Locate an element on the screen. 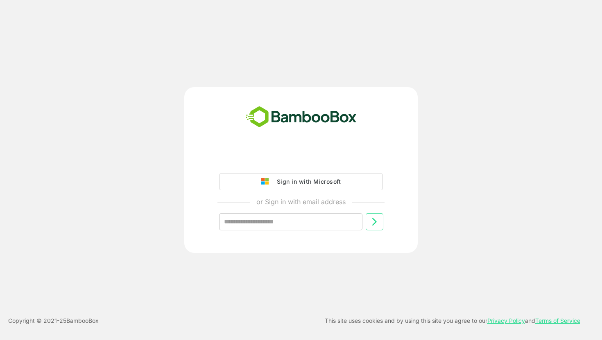 The height and width of the screenshot is (340, 602). div: Sign in with Microsoft is located at coordinates (307, 182).